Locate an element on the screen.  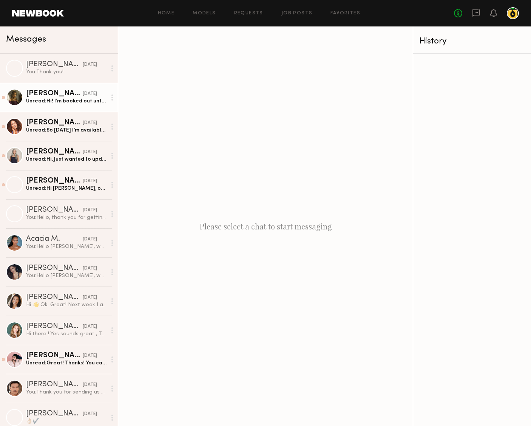
div: You: Thank you for sending us your availabilities. We’ll get back with more details soon. is located at coordinates (66, 392).